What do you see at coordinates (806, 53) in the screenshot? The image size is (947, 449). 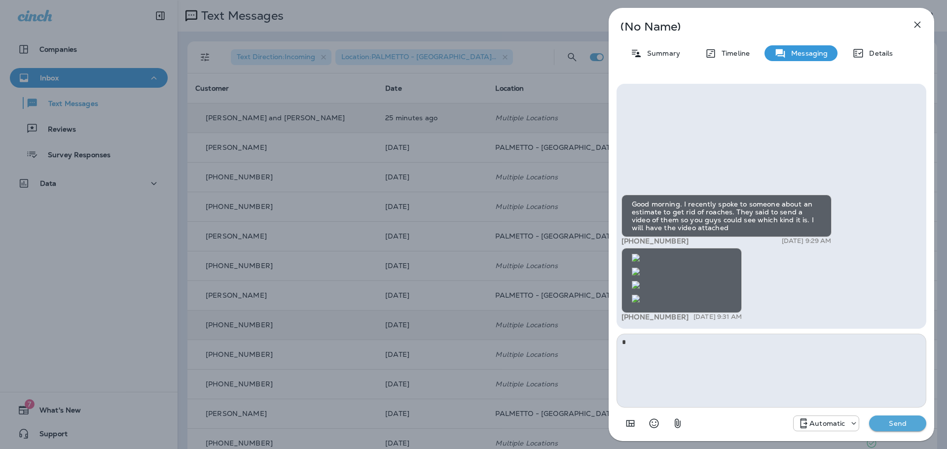 I see `p: Messaging` at bounding box center [806, 53].